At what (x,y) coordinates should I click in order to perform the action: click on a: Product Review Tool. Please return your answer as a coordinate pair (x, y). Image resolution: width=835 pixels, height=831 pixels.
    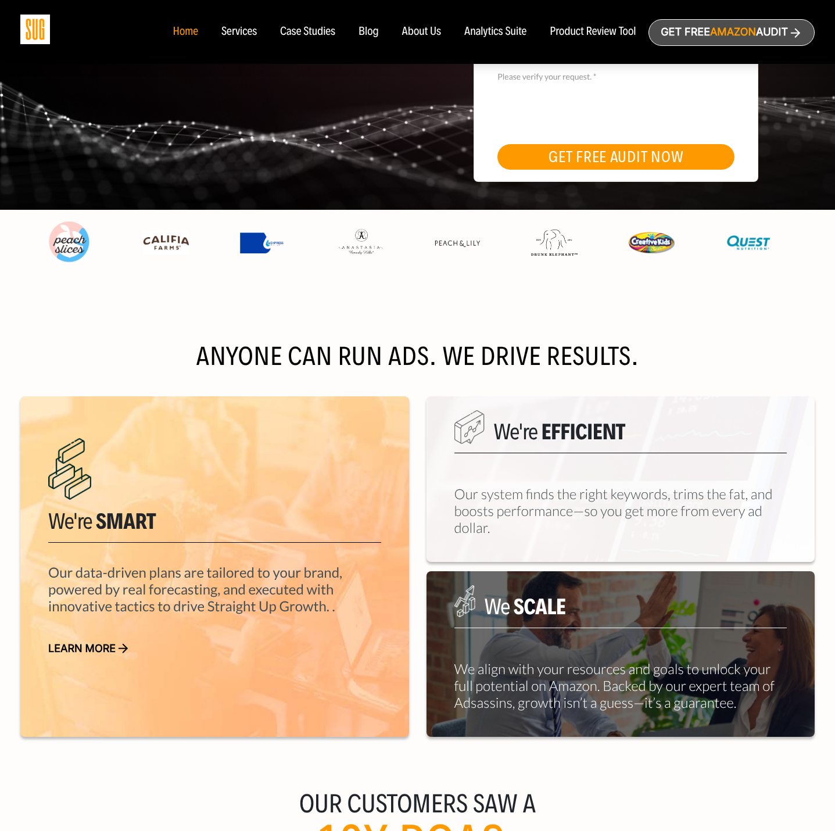
    Looking at the image, I should click on (593, 32).